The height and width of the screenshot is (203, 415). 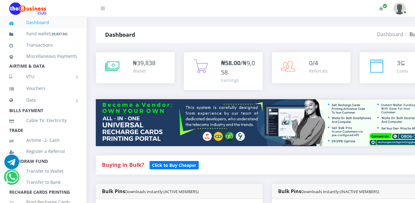 What do you see at coordinates (43, 56) in the screenshot?
I see `a: Miscellaneous Payments` at bounding box center [43, 56].